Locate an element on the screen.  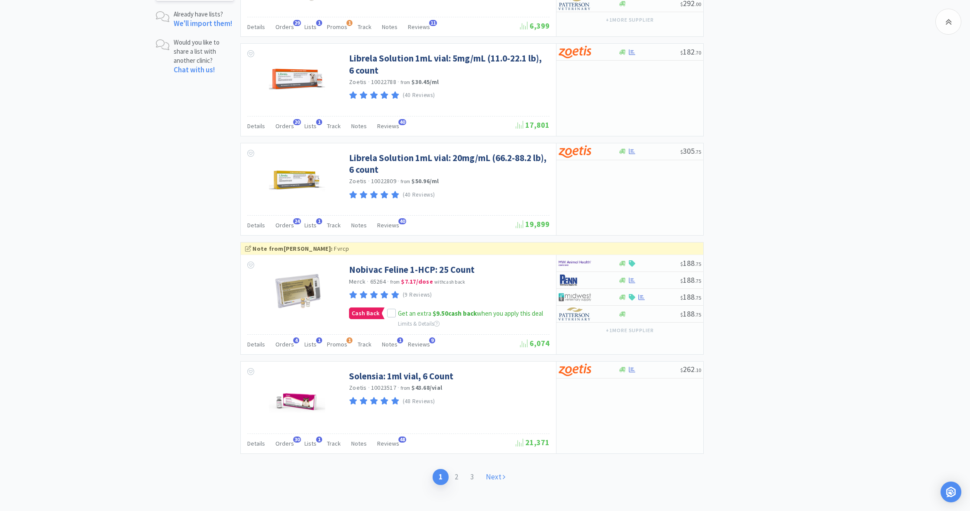
span: 29 is located at coordinates (297, 23).